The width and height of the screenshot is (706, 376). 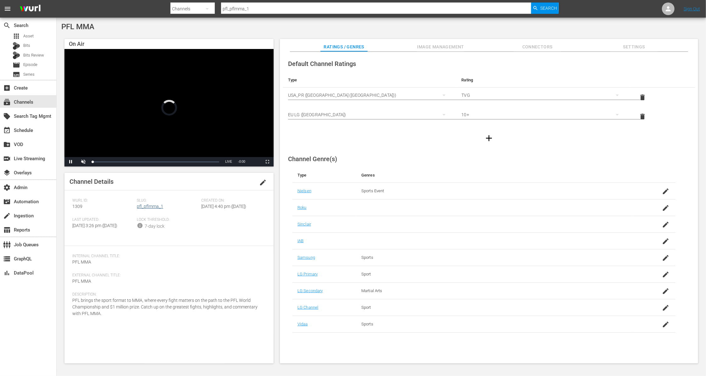 I want to click on div: Video Player, so click(x=169, y=108).